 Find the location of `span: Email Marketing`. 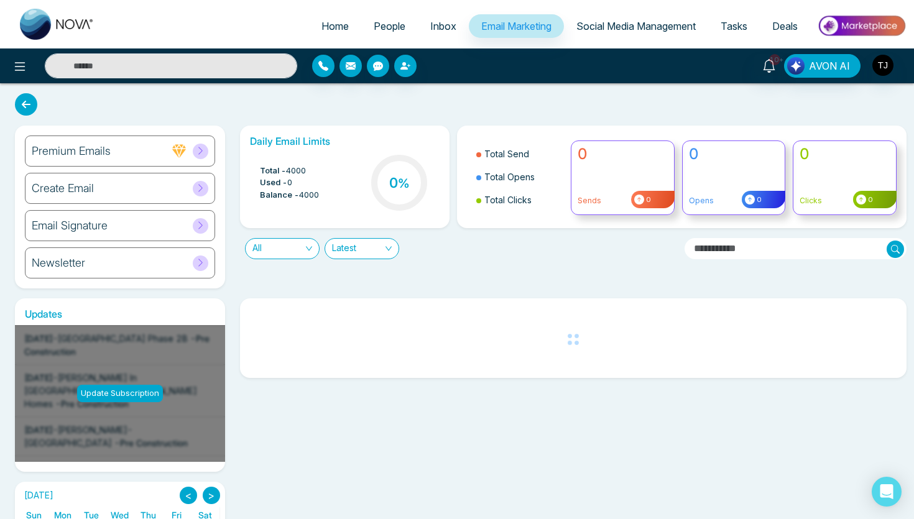

span: Email Marketing is located at coordinates (516, 26).